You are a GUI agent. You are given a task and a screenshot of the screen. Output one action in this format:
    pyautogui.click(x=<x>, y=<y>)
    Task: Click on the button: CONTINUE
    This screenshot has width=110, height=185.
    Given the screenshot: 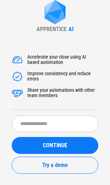 What is the action you would take?
    pyautogui.click(x=55, y=146)
    